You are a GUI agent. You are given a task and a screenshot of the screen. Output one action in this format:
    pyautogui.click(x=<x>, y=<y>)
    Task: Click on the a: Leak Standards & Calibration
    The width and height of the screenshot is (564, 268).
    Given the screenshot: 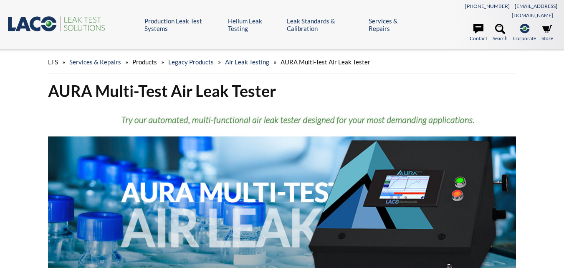 What is the action you would take?
    pyautogui.click(x=325, y=25)
    